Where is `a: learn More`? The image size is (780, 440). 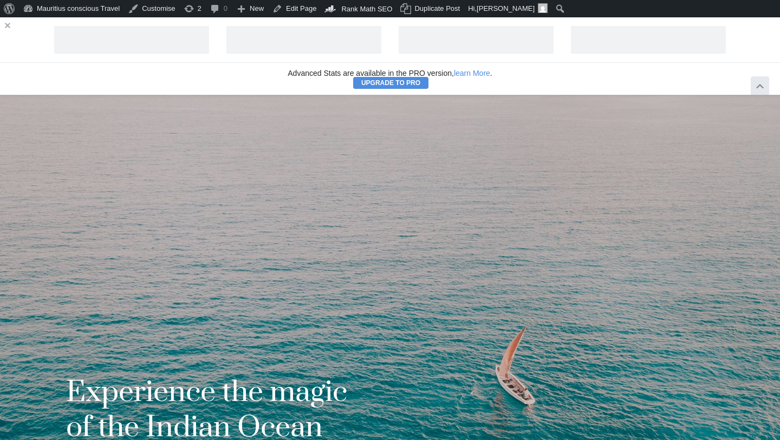
a: learn More is located at coordinates (472, 73).